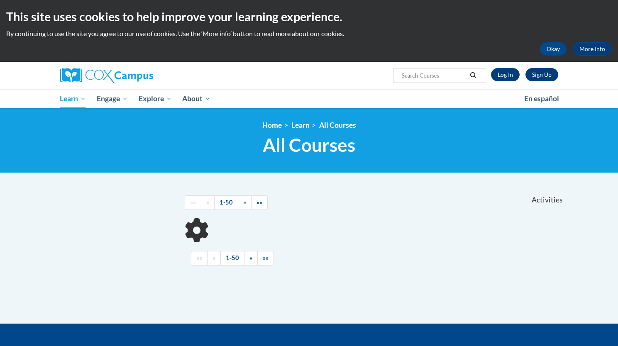  Describe the element at coordinates (547, 200) in the screenshot. I see `span: Activities` at that location.